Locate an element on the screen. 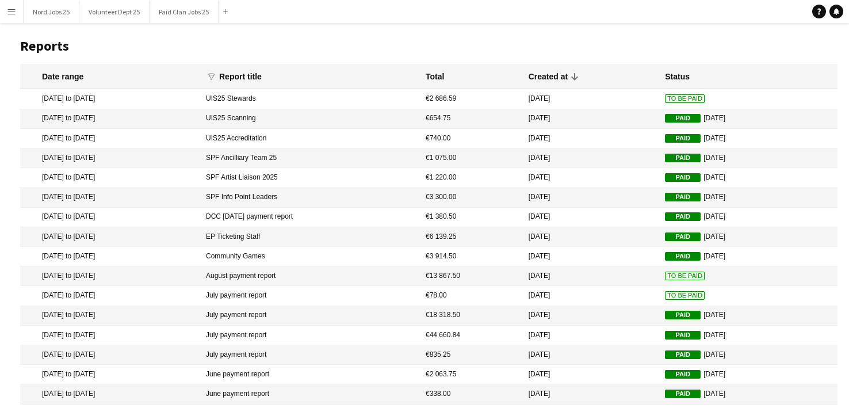 Image resolution: width=849 pixels, height=408 pixels. mat-cell: €740.00 is located at coordinates (471, 139).